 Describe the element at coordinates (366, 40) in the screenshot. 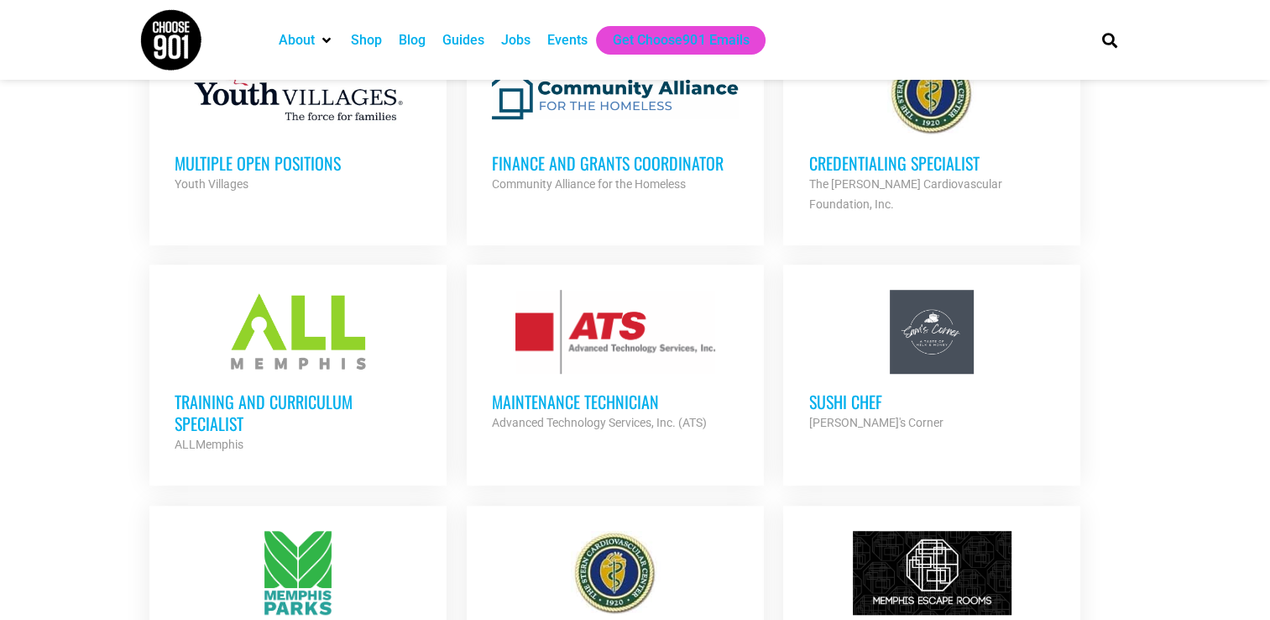

I see `div: Shop` at that location.